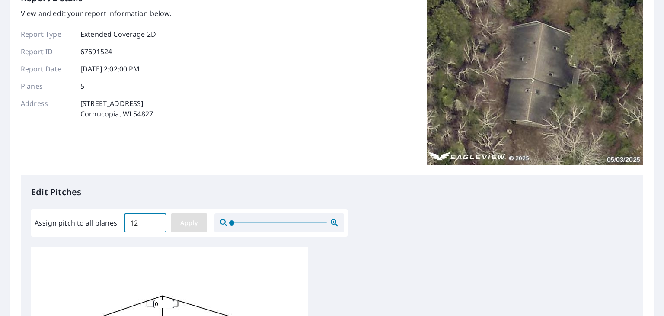  I want to click on label: Assign pitch to all planes, so click(76, 223).